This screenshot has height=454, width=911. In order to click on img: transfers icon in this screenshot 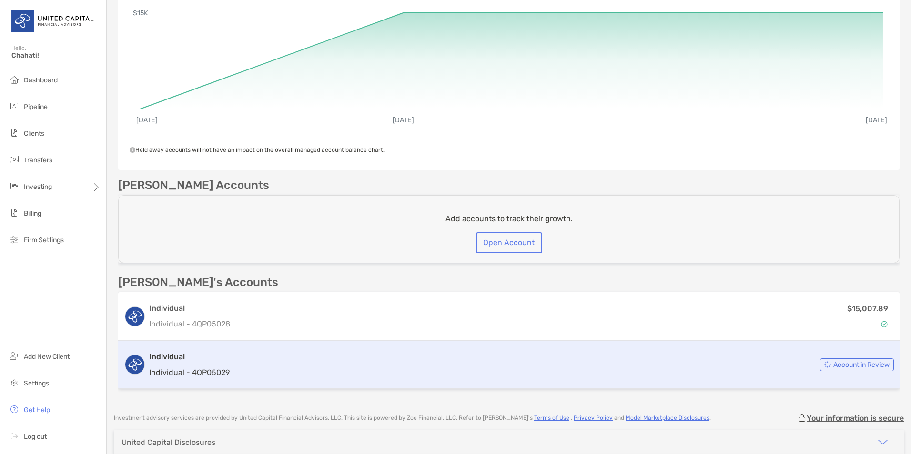, I will do `click(14, 160)`.